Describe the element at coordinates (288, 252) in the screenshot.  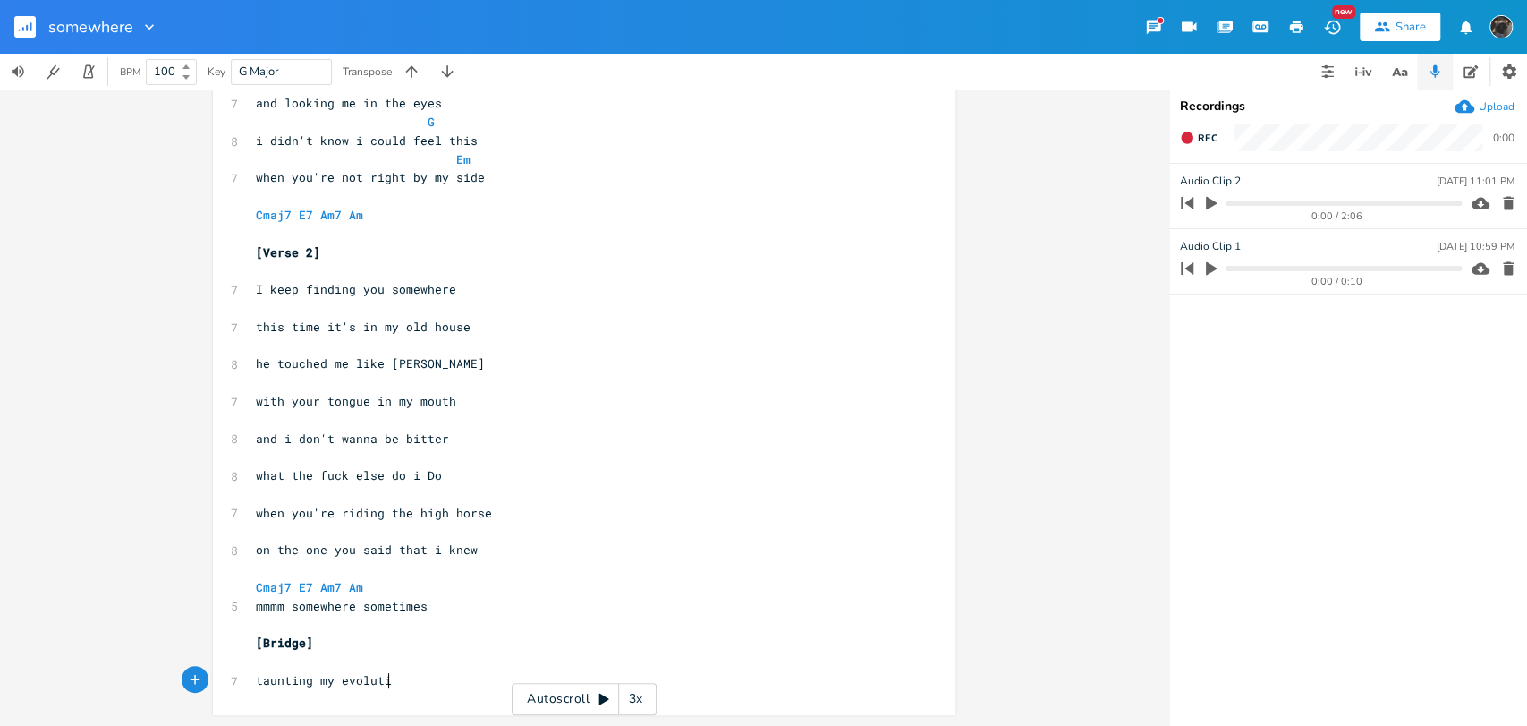
I see `span: [Verse 2]` at that location.